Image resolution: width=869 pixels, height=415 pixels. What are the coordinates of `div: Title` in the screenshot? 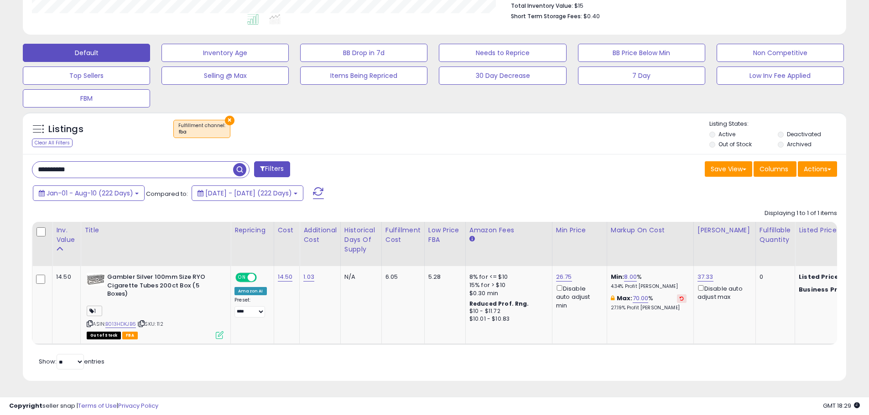 It's located at (156, 230).